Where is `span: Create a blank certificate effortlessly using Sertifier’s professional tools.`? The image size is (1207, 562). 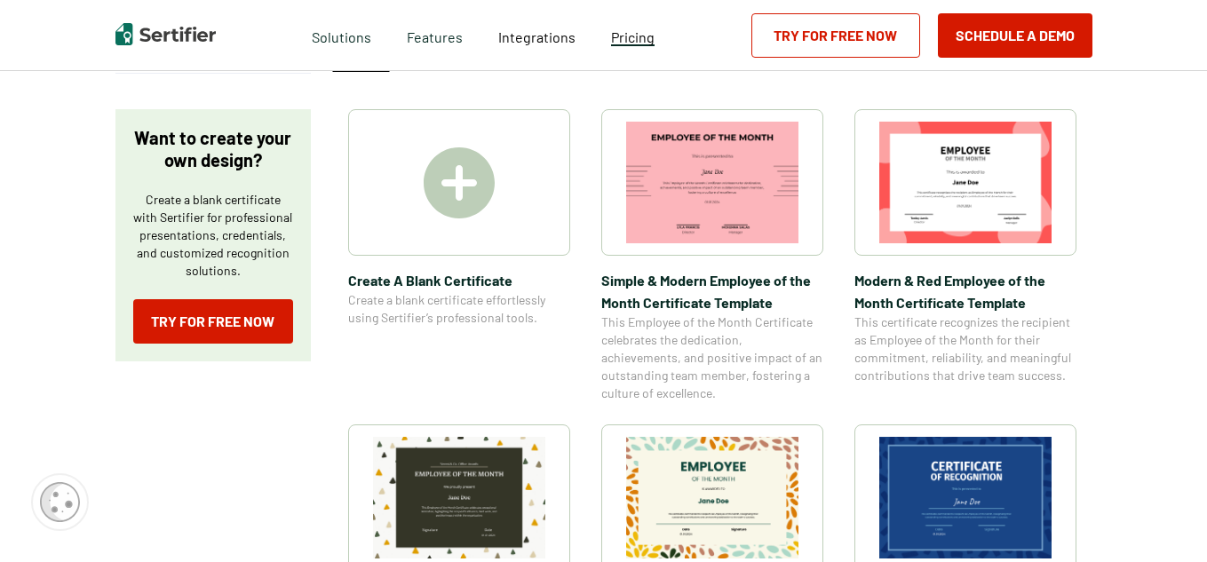
span: Create a blank certificate effortlessly using Sertifier’s professional tools. is located at coordinates (459, 309).